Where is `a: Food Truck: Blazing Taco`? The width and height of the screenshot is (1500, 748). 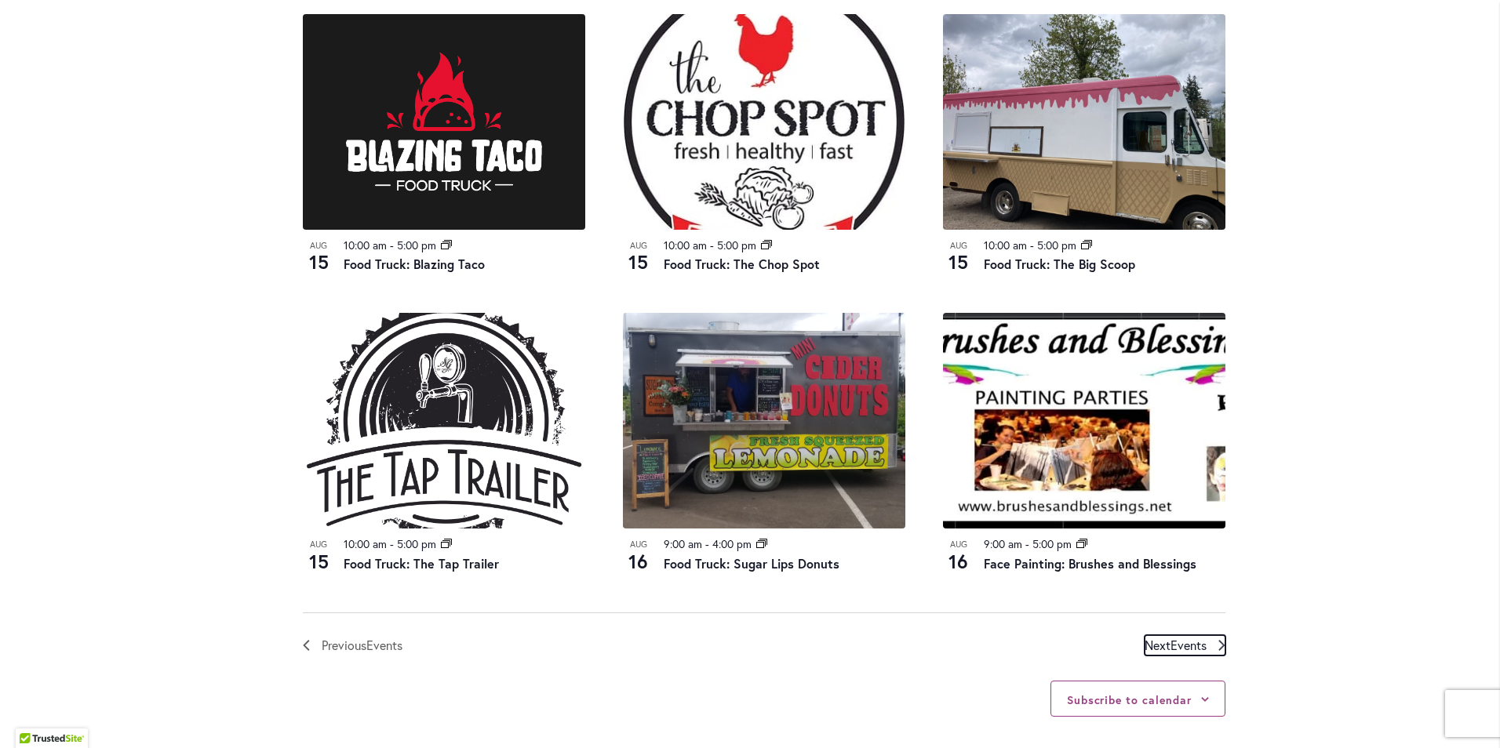 a: Food Truck: Blazing Taco is located at coordinates (414, 264).